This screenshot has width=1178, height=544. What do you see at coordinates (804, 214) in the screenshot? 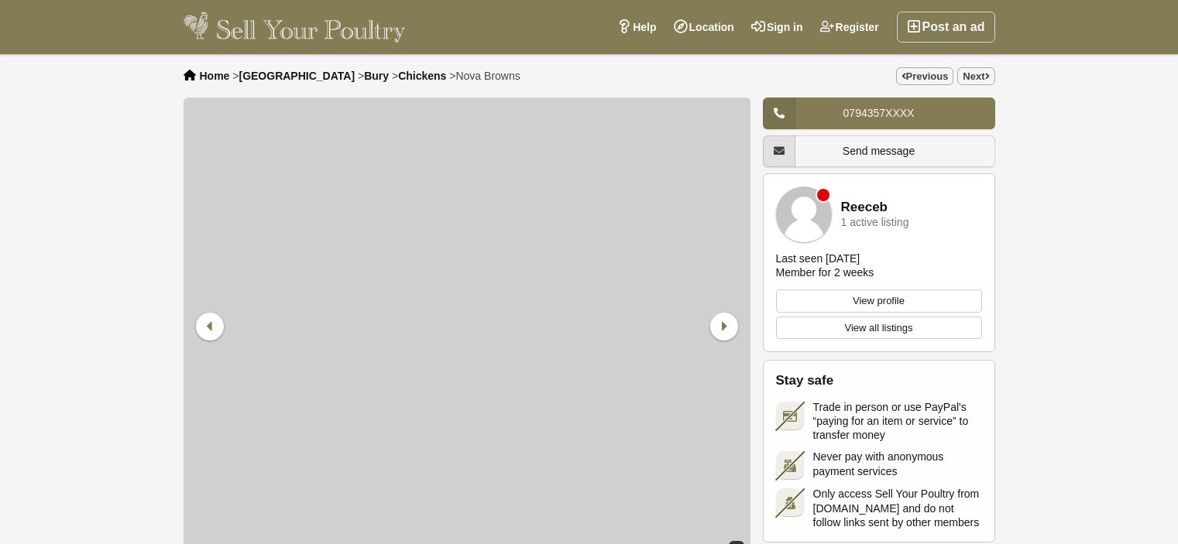
I see `img: Reeceb` at bounding box center [804, 214].